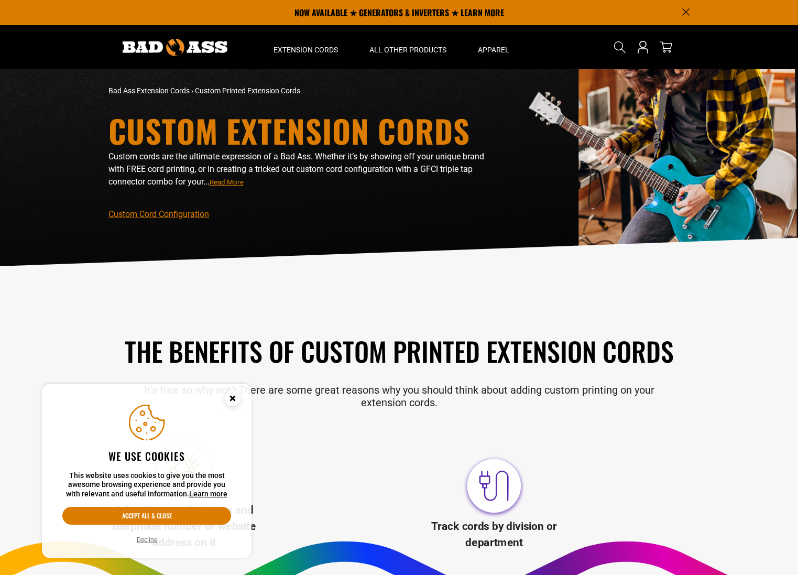  Describe the element at coordinates (184, 527) in the screenshot. I see `p: Advertise your business and telephone number or website address on it` at that location.